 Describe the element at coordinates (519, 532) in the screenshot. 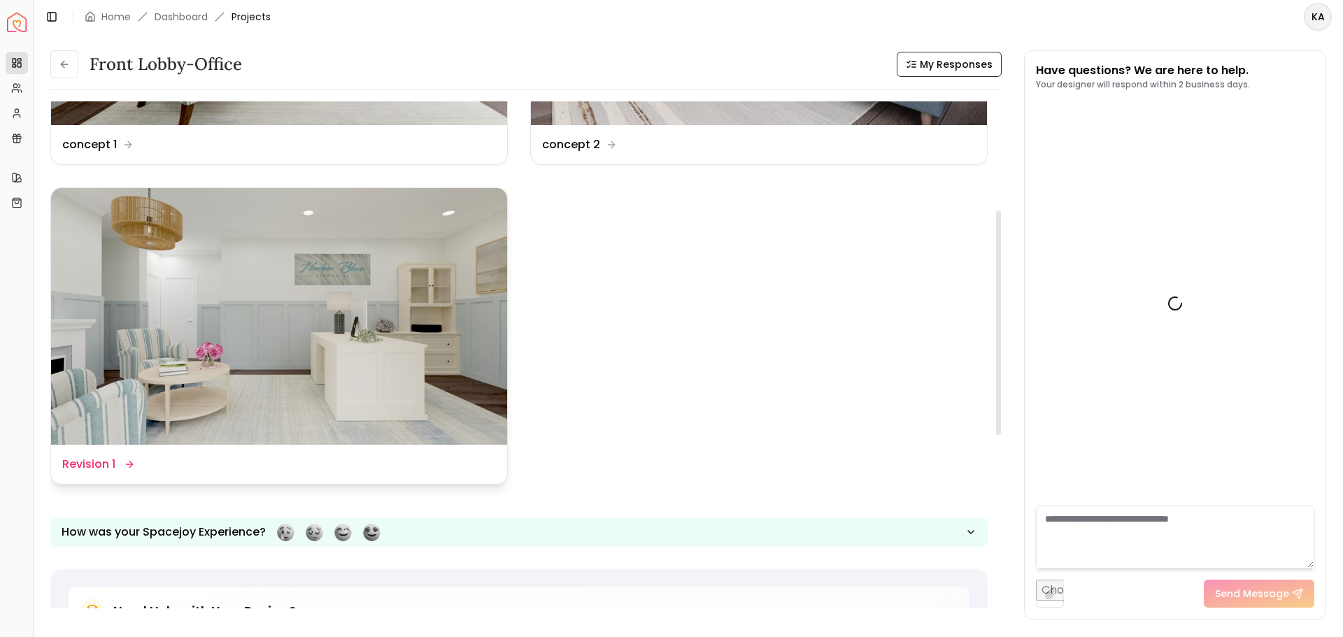

I see `button: How was your Spacejoy Experience?Feeling terribleFeeling badFeeling goodFeeling awesome` at that location.